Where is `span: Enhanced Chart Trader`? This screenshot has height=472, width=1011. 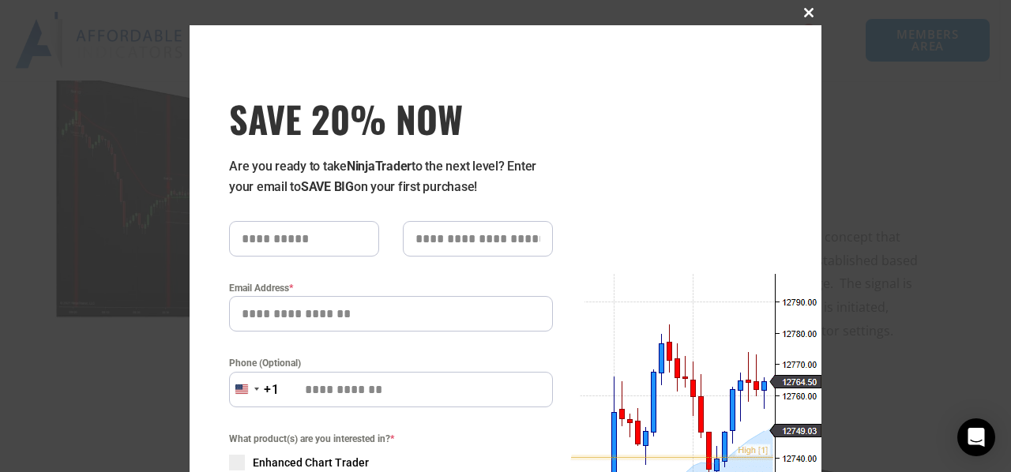
span: Enhanced Chart Trader is located at coordinates (310, 463).